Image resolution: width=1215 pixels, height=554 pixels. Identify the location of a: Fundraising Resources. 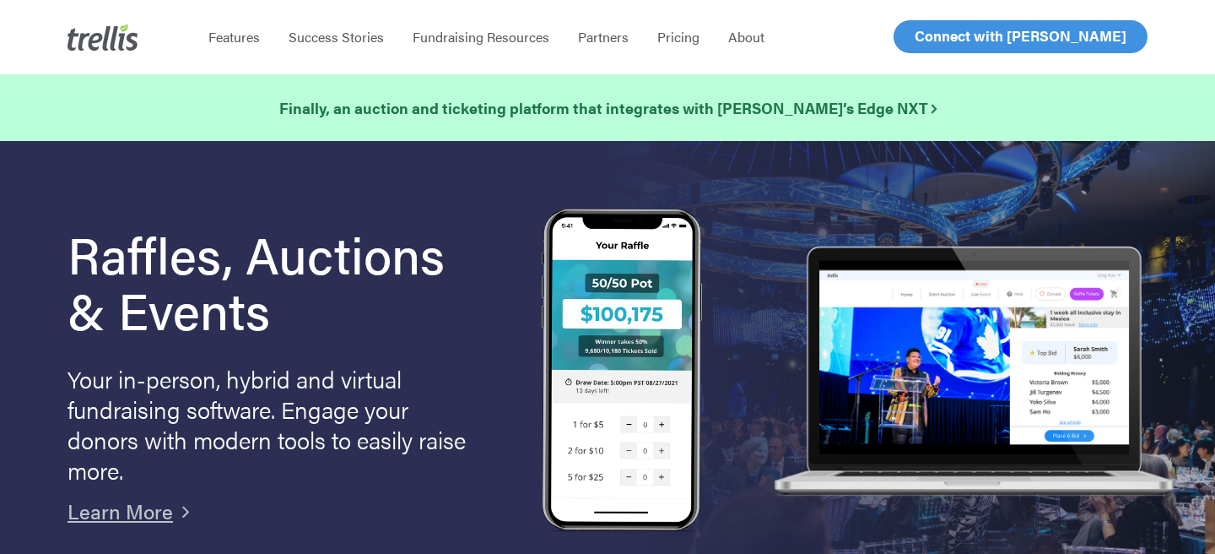
(481, 37).